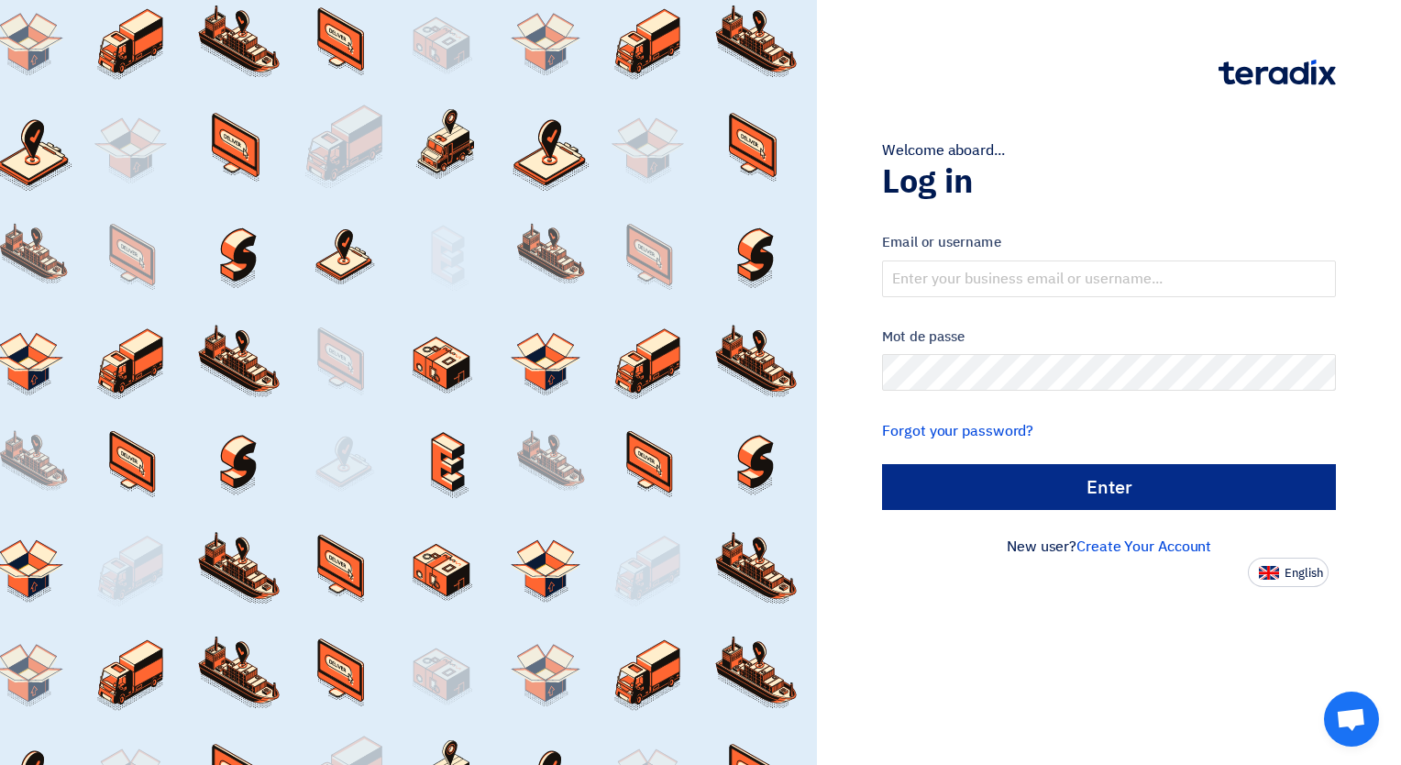 This screenshot has height=765, width=1401. Describe the element at coordinates (1289, 572) in the screenshot. I see `button: English` at that location.